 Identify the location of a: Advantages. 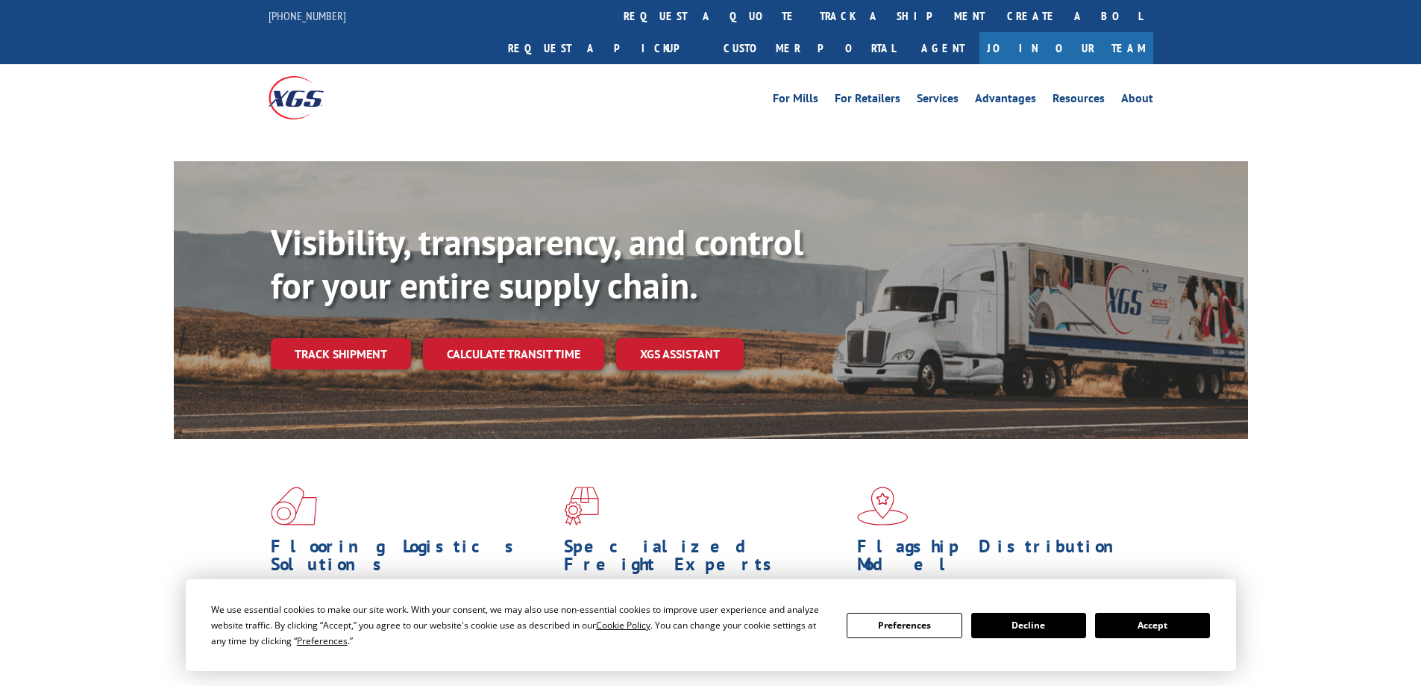
(1006, 101).